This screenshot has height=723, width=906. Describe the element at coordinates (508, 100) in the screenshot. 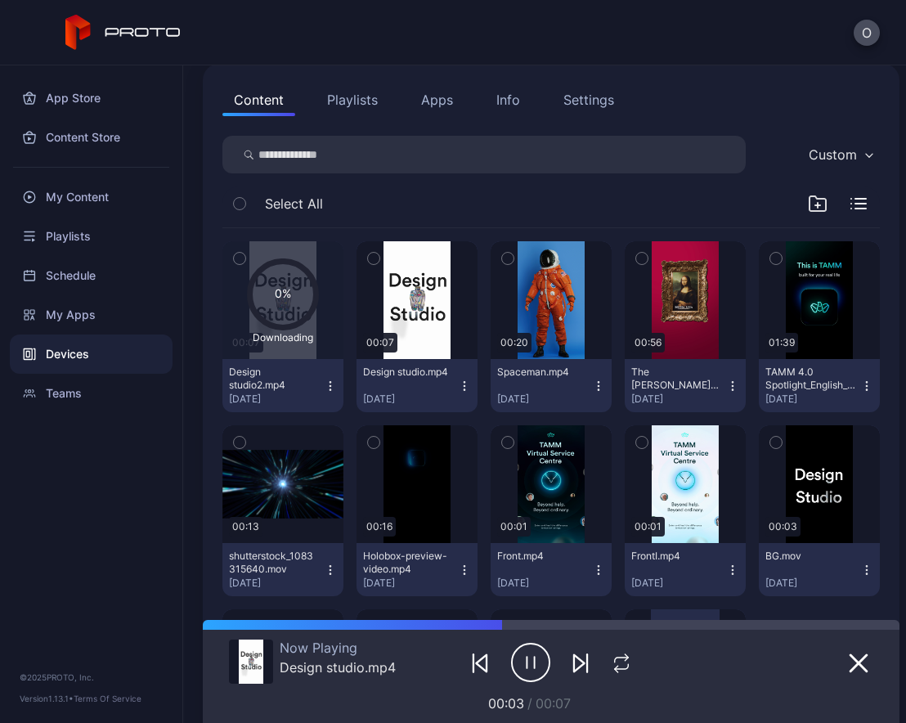

I see `div: Info` at that location.